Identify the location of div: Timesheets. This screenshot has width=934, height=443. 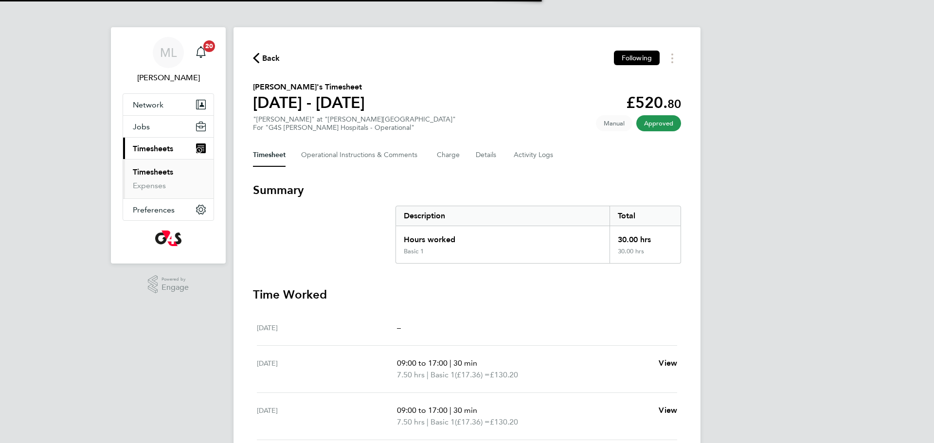
(168, 179).